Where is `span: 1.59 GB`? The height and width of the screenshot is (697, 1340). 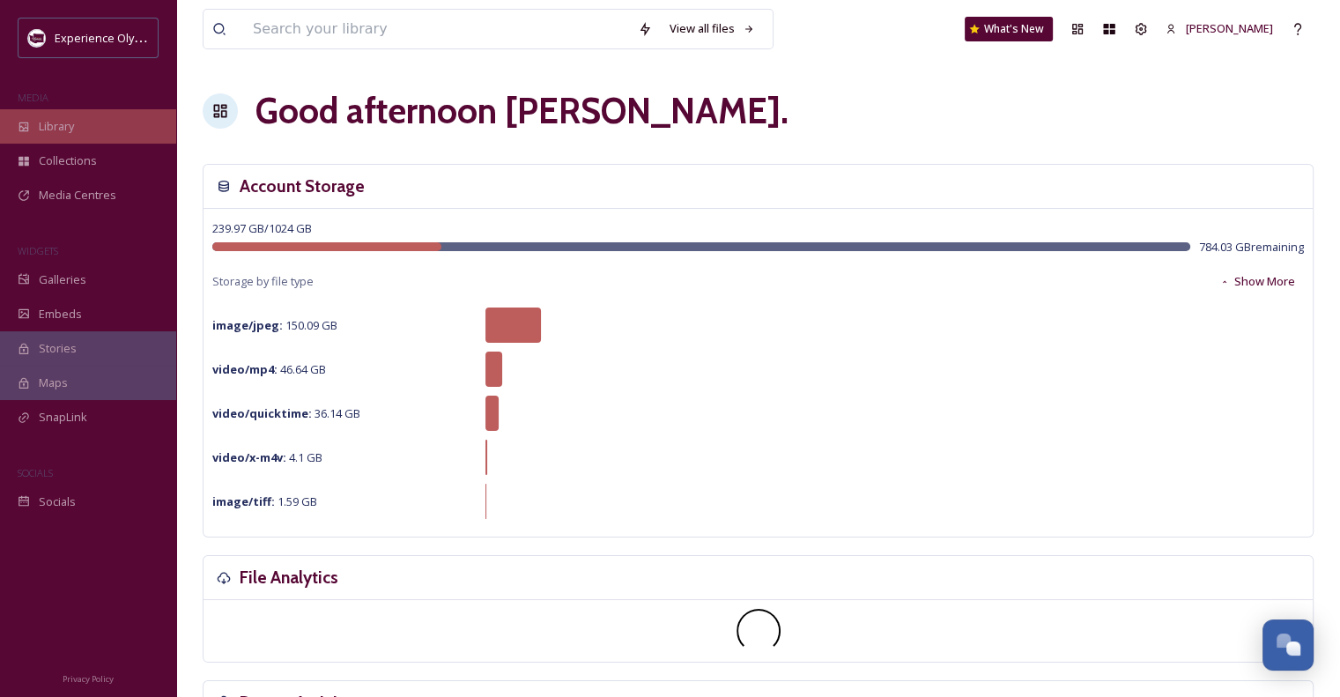
span: 1.59 GB is located at coordinates (264, 501).